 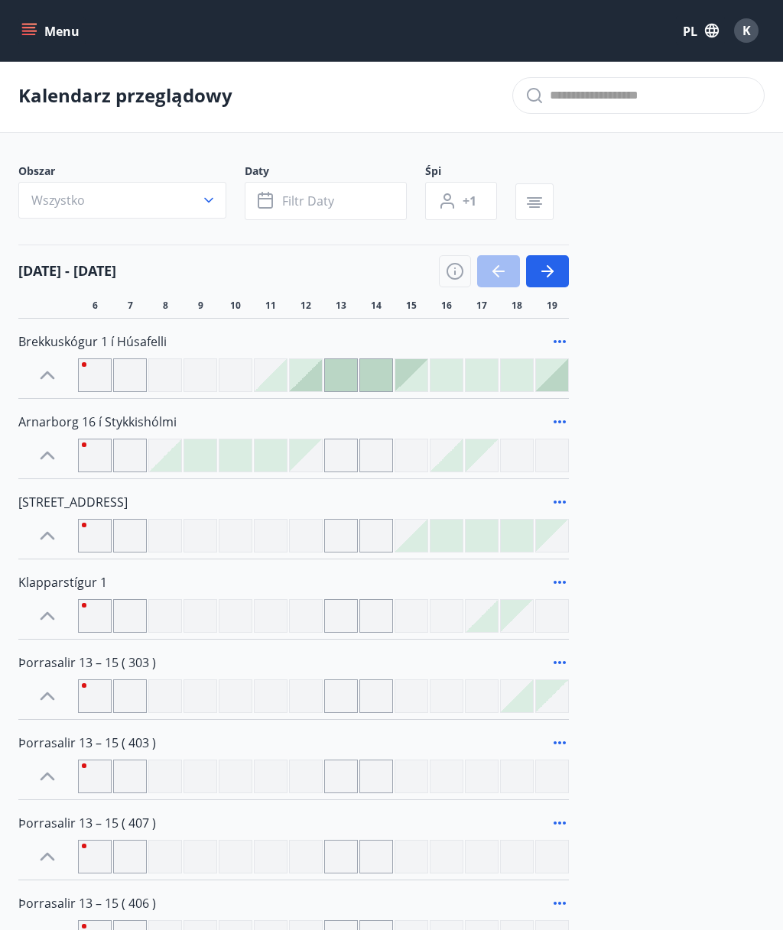 What do you see at coordinates (257, 170) in the screenshot?
I see `font: Daty` at bounding box center [257, 170].